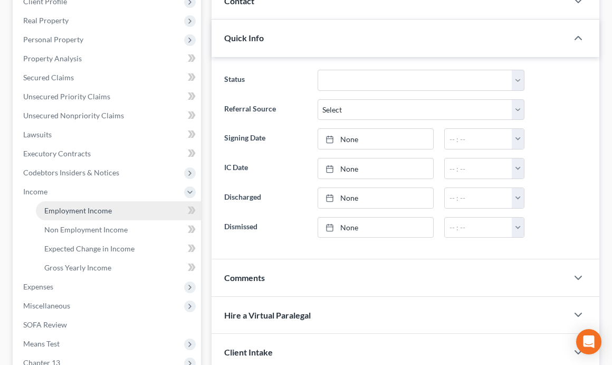  Describe the element at coordinates (265, 80) in the screenshot. I see `label: Status` at that location.